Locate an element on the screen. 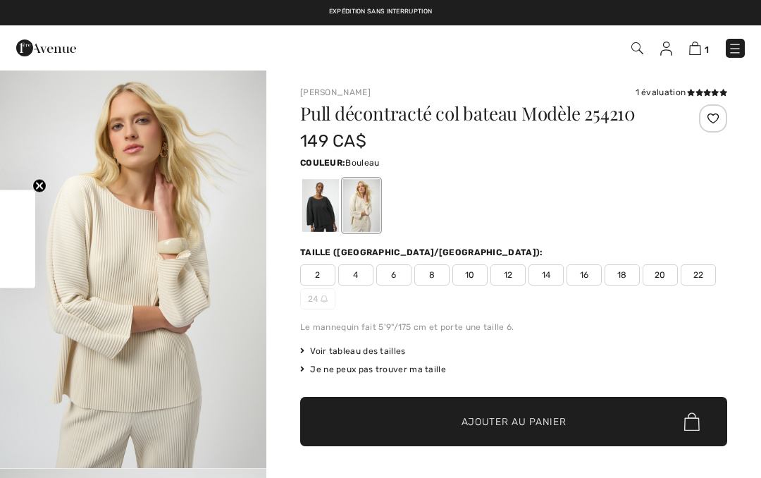 Image resolution: width=761 pixels, height=478 pixels. img: ring-m.svg is located at coordinates (324, 299).